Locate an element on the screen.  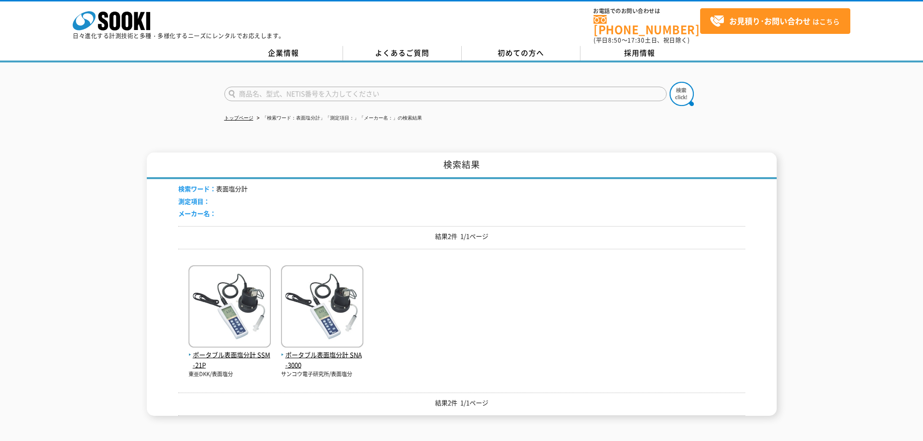
span: はこちら is located at coordinates (774, 21).